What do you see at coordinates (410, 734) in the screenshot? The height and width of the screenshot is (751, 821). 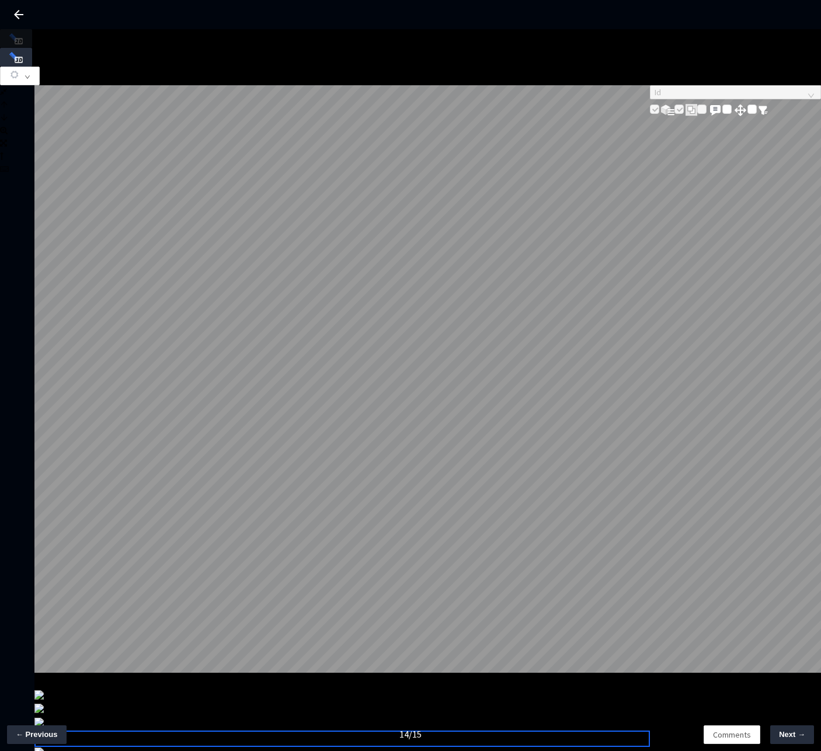 I see `div: 14 / 15` at bounding box center [410, 734].